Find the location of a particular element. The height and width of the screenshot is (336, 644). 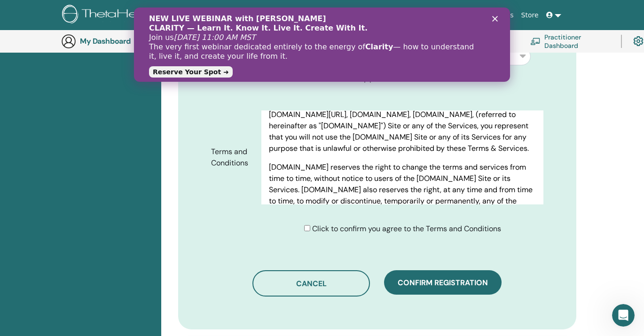

h3: My Dashboard is located at coordinates (127, 41).